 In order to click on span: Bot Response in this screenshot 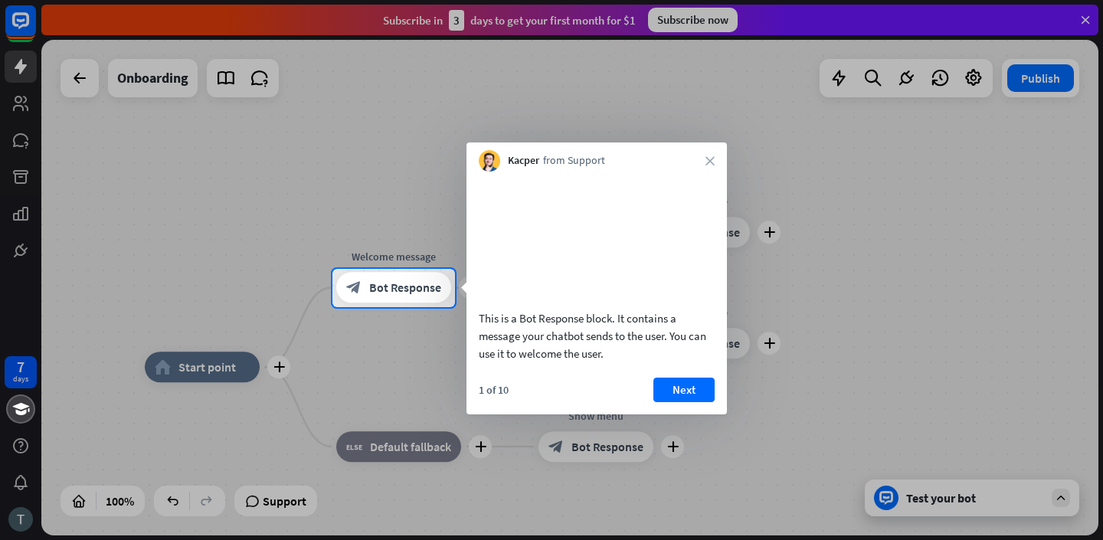, I will do `click(405, 288)`.